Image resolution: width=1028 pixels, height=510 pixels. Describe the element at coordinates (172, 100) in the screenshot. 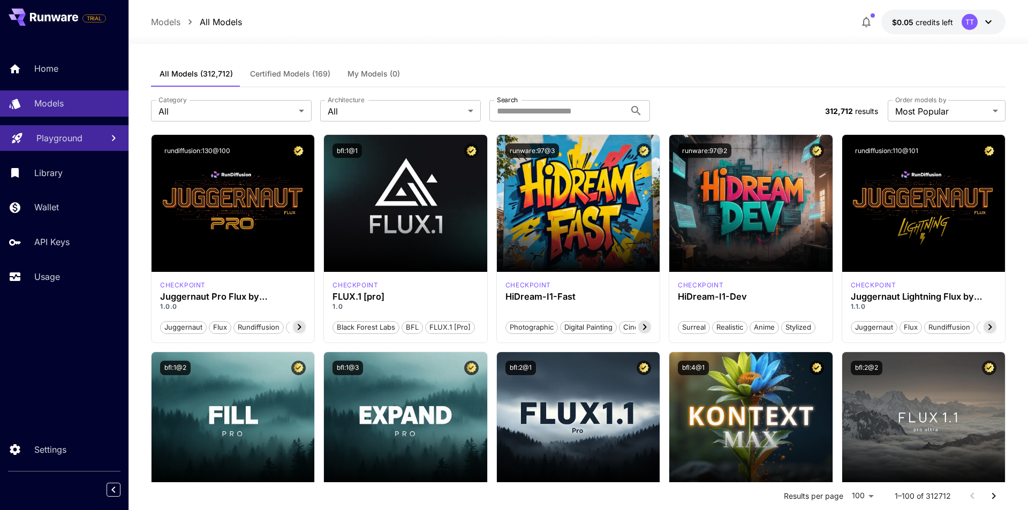

I see `label: Category` at that location.